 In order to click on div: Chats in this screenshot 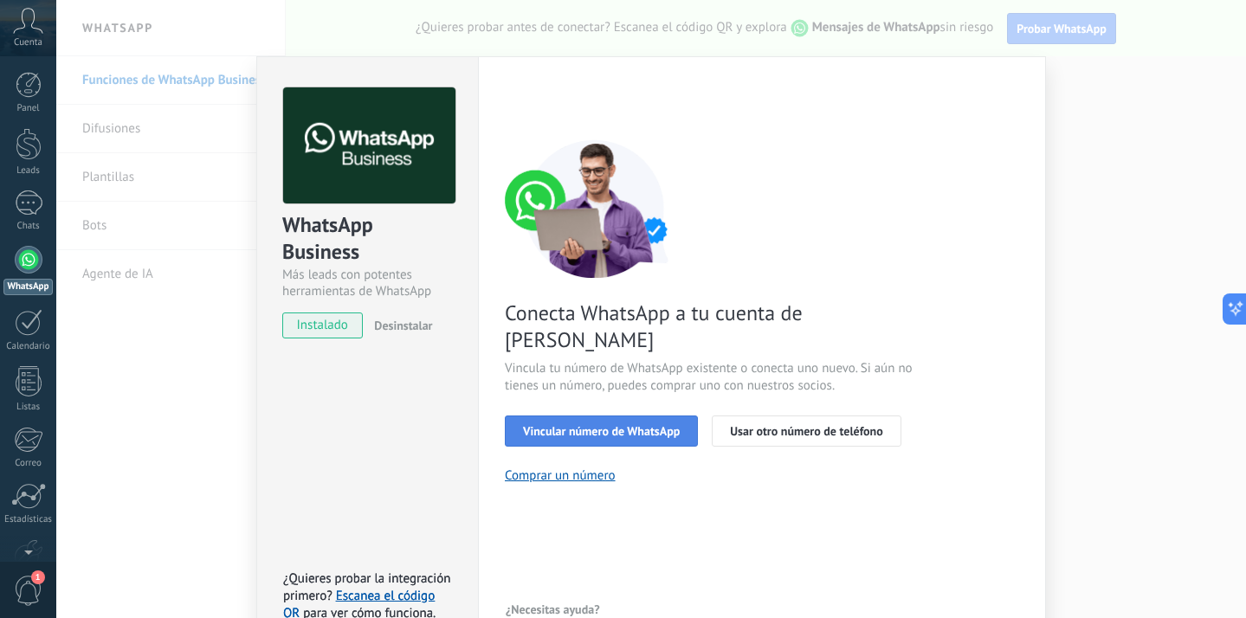, I will do `click(29, 226)`.